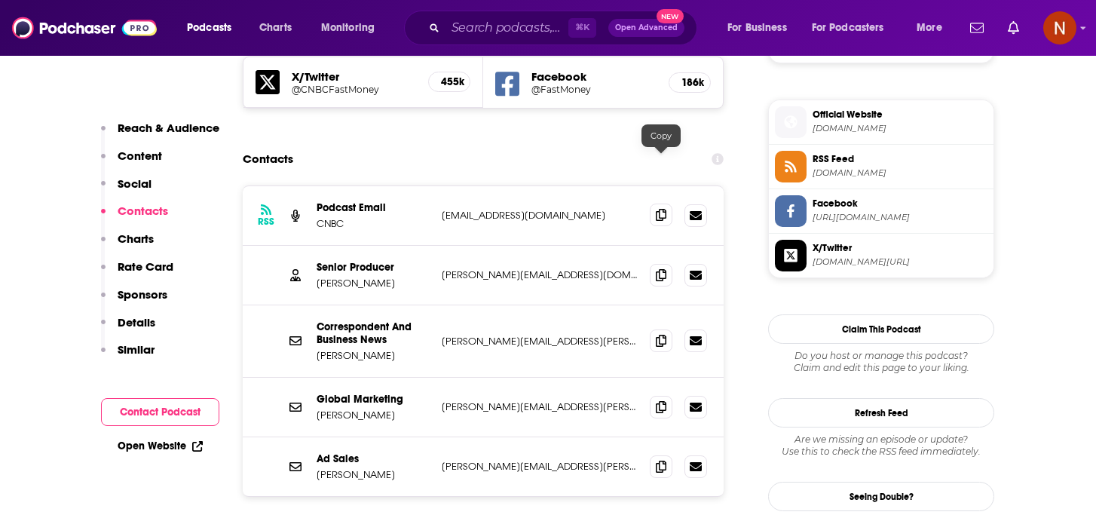 This screenshot has width=1096, height=518. What do you see at coordinates (143, 210) in the screenshot?
I see `p: Contacts` at bounding box center [143, 210].